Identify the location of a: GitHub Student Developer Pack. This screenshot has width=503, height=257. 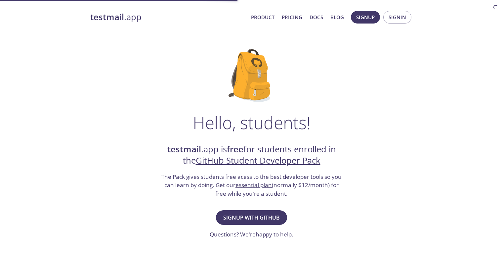
(258, 160).